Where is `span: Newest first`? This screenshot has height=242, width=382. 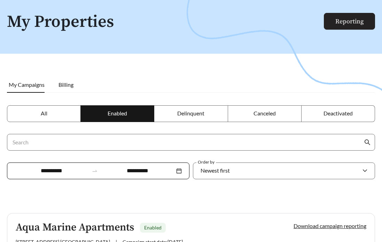
span: Newest first is located at coordinates (215, 170).